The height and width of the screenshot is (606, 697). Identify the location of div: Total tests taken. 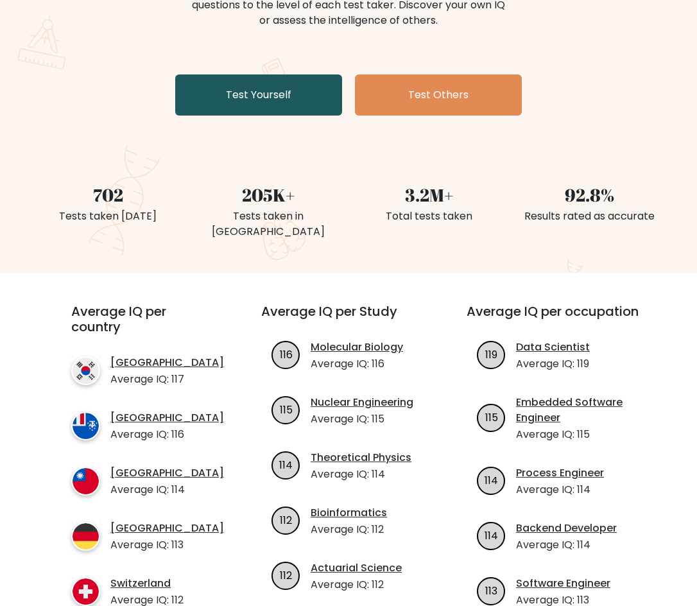
(429, 216).